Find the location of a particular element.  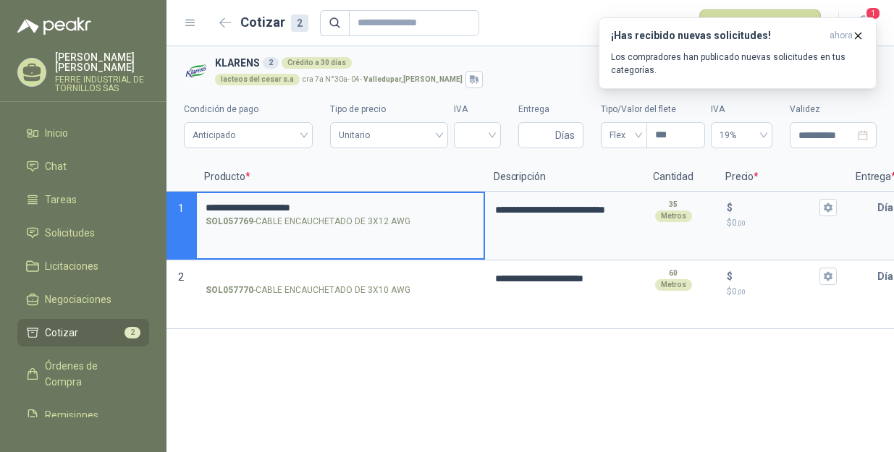

p: 35 is located at coordinates (673, 205).